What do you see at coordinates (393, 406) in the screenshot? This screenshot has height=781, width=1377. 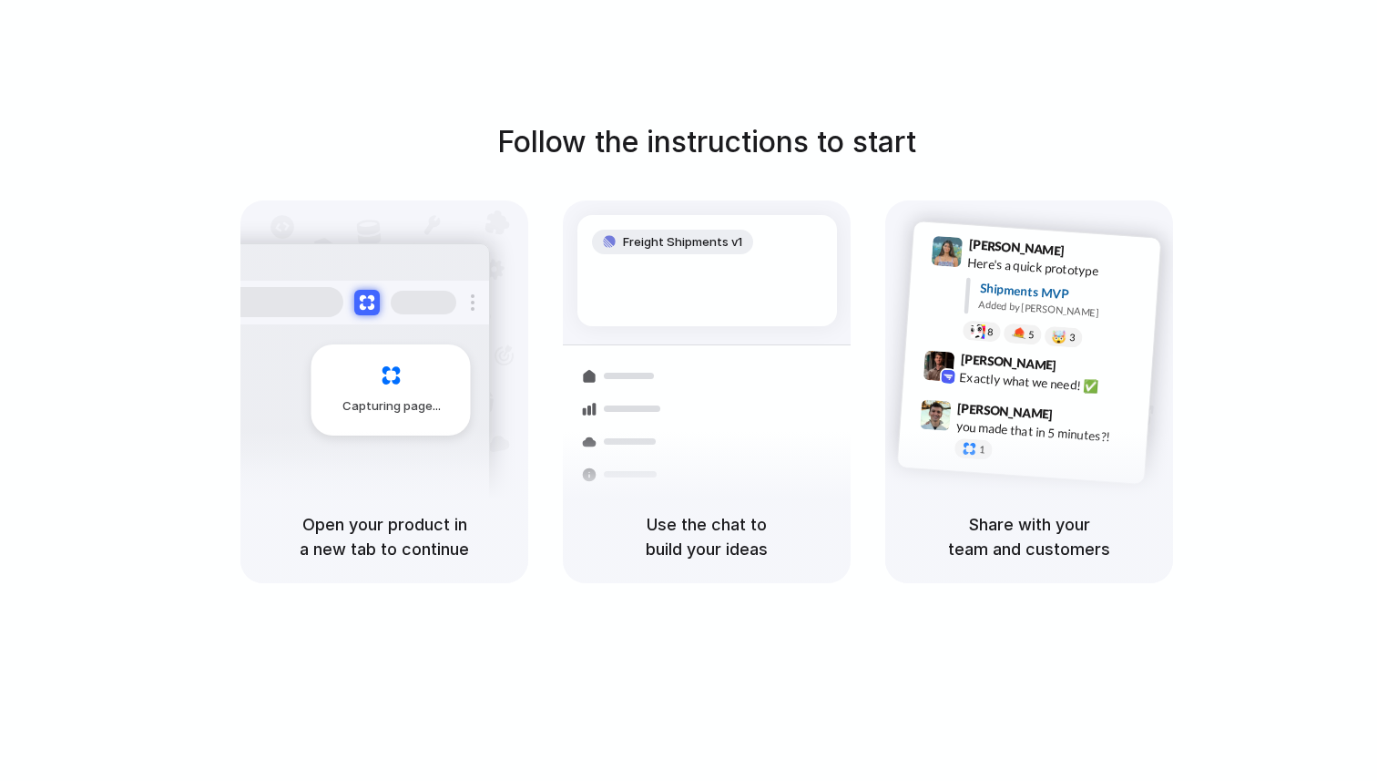 I see `span: Capturing page` at bounding box center [393, 406].